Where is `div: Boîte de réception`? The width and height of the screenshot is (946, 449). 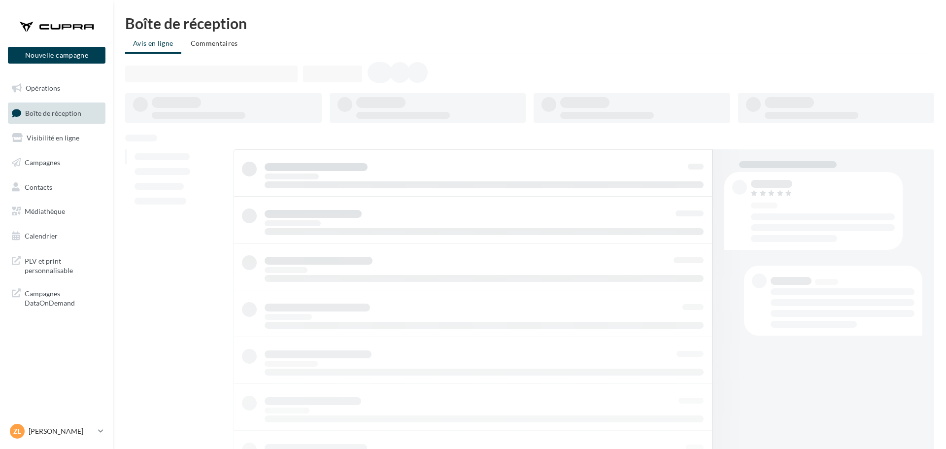
div: Boîte de réception is located at coordinates (530, 23).